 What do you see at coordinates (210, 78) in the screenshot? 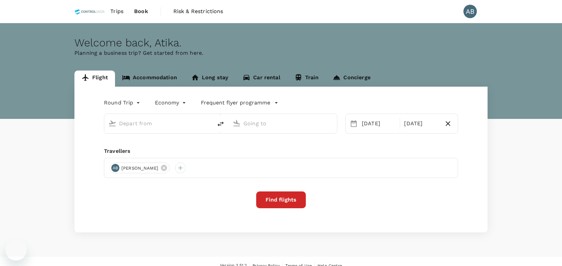
I see `a: Long stay` at bounding box center [210, 78].